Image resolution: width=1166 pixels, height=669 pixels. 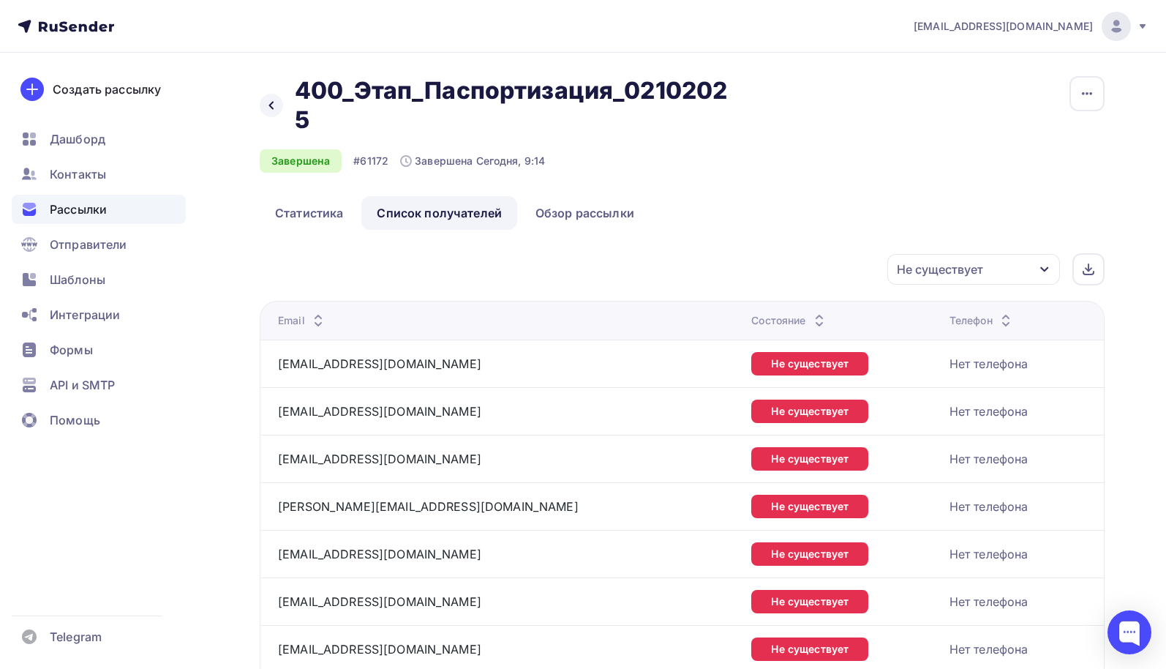 I want to click on a: Рассылки, so click(x=99, y=209).